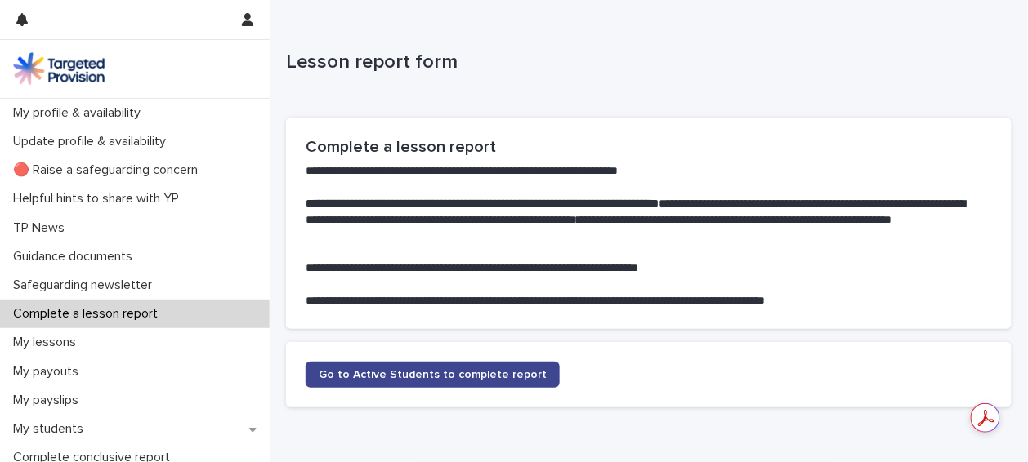 The width and height of the screenshot is (1028, 462). Describe the element at coordinates (92, 141) in the screenshot. I see `p: Update profile & availability` at that location.